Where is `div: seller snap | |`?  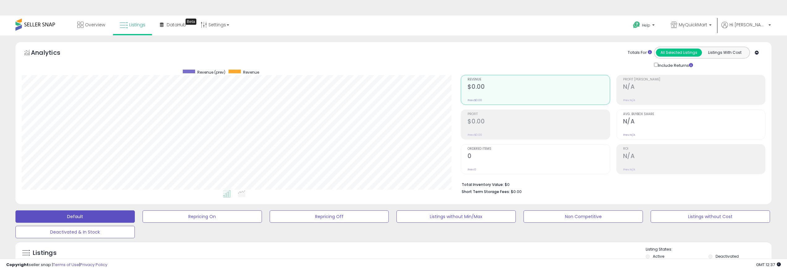
div: seller snap | | is located at coordinates (57, 265).